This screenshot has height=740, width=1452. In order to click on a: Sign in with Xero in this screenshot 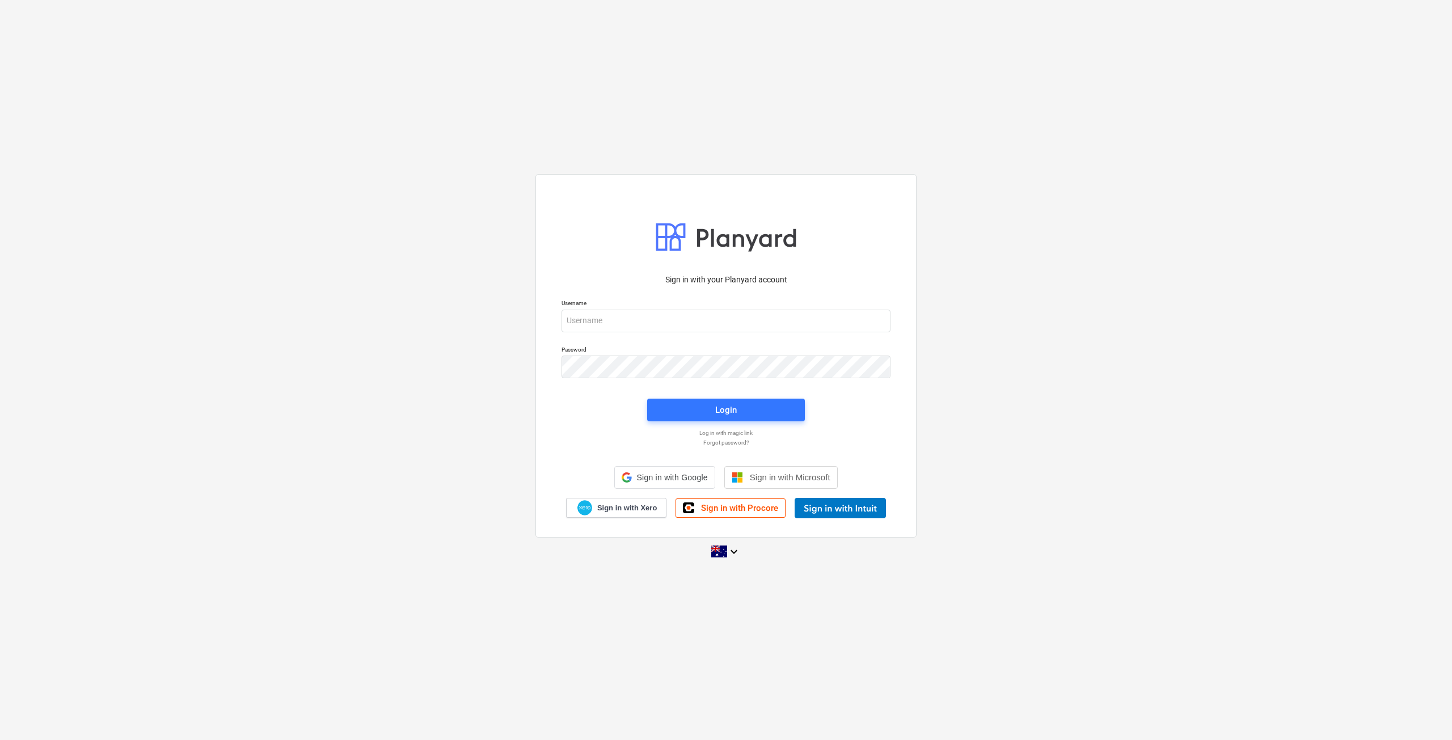, I will do `click(617, 508)`.